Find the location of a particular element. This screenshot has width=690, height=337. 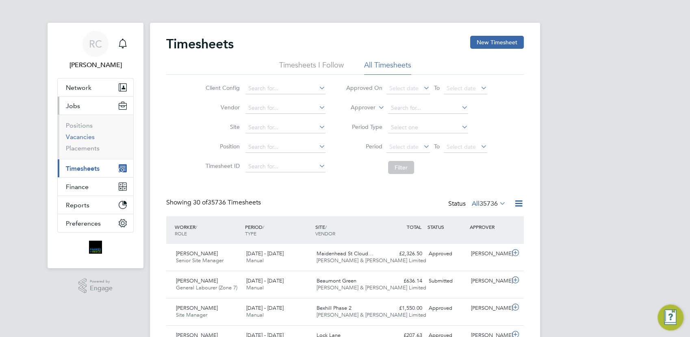

span: Timesheets is located at coordinates (82, 168).